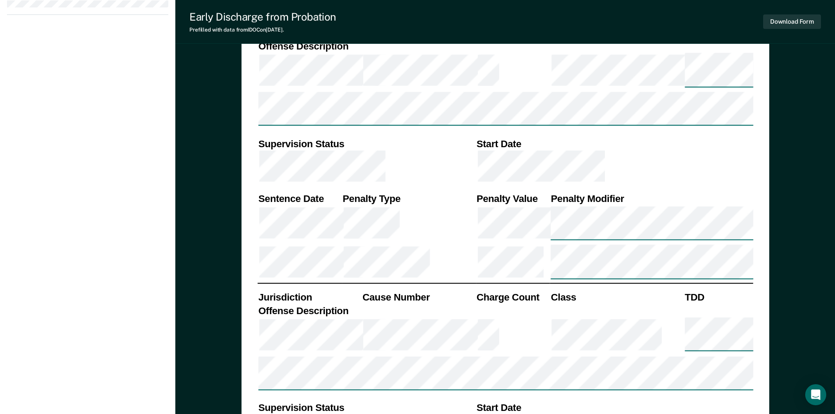  Describe the element at coordinates (408, 199) in the screenshot. I see `th: Penalty Type` at that location.